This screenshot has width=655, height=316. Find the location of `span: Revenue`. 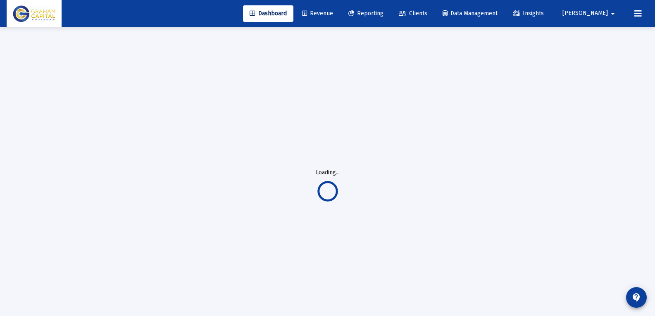

span: Revenue is located at coordinates (317, 13).